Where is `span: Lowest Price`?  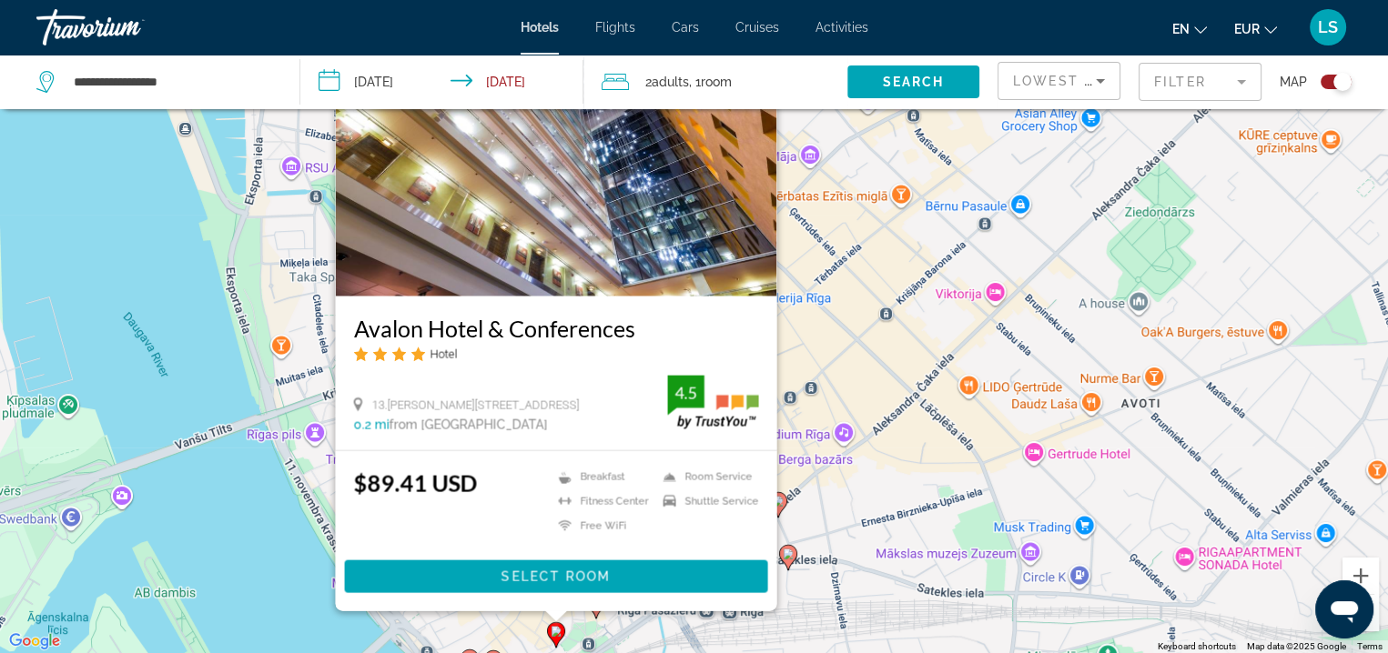 span: Lowest Price is located at coordinates (1071, 81).